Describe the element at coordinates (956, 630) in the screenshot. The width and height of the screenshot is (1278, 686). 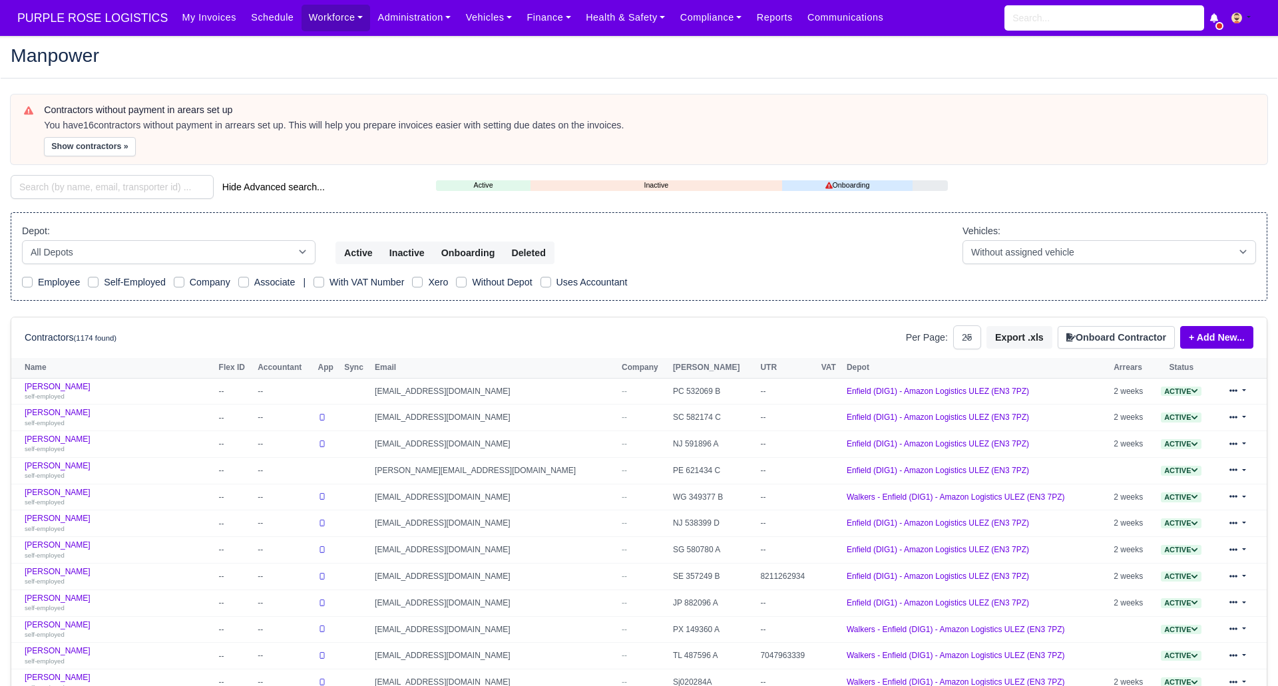
I see `a: Walkers - Enfield (DIG1) - Amazon Logistics ULEZ (EN3 7PZ)` at that location.